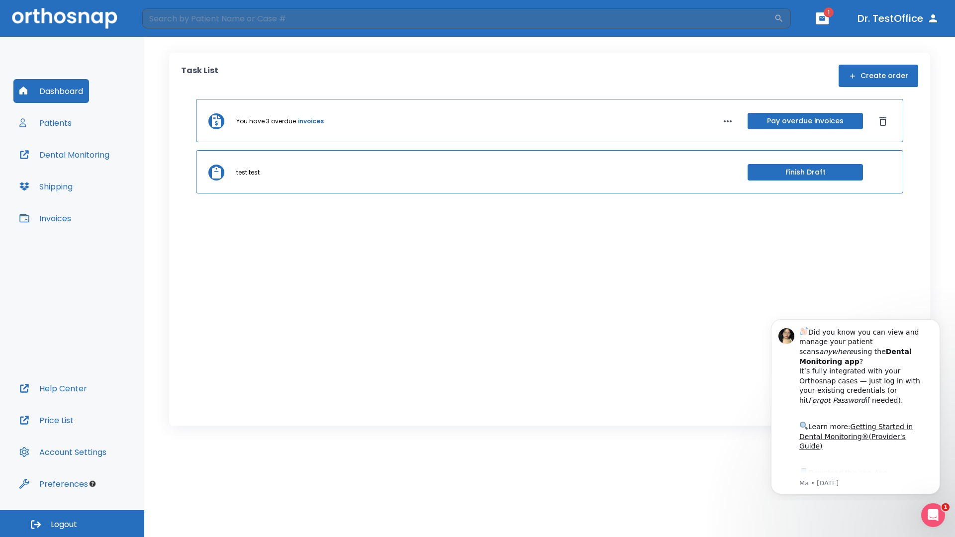 Image resolution: width=955 pixels, height=537 pixels. I want to click on p: Task List, so click(199, 76).